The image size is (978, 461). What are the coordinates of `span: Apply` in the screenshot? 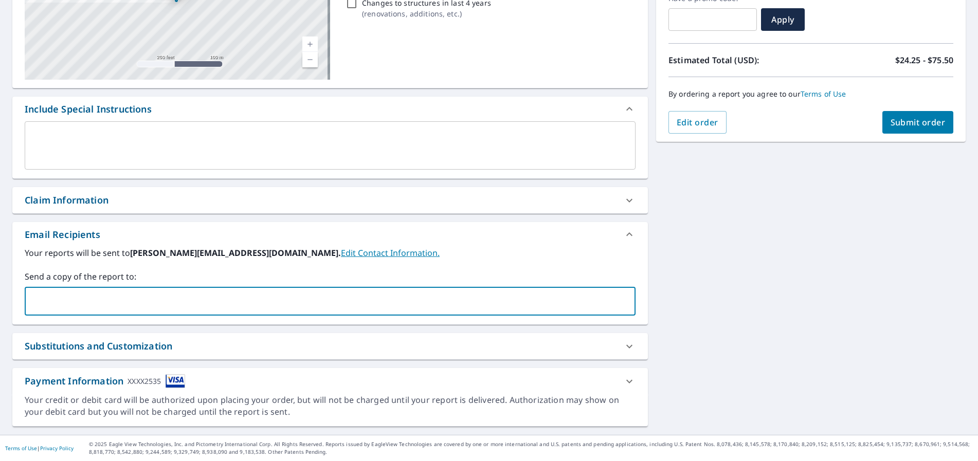 It's located at (782, 20).